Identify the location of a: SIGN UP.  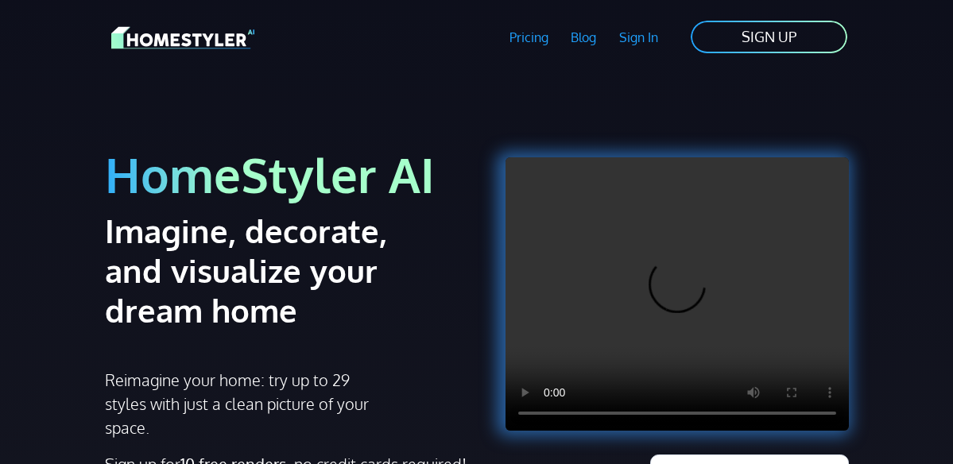
(769, 37).